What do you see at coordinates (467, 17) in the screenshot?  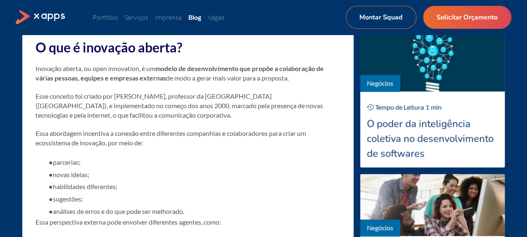 I see `a: Solicitar Orçamento` at bounding box center [467, 17].